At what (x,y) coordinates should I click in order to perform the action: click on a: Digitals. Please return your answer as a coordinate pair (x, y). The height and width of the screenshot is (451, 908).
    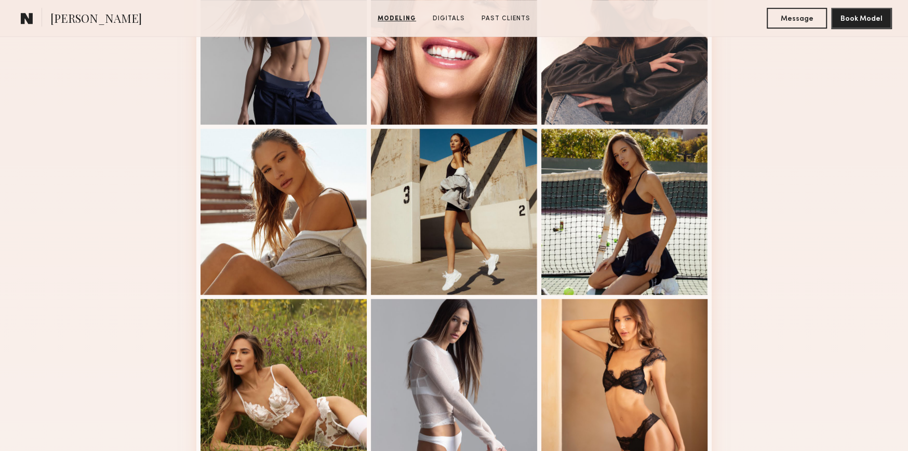
    Looking at the image, I should click on (449, 19).